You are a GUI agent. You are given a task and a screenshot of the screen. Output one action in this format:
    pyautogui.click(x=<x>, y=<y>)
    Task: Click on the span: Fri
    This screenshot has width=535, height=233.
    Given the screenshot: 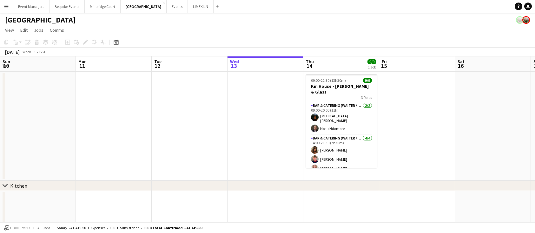 What is the action you would take?
    pyautogui.click(x=384, y=62)
    